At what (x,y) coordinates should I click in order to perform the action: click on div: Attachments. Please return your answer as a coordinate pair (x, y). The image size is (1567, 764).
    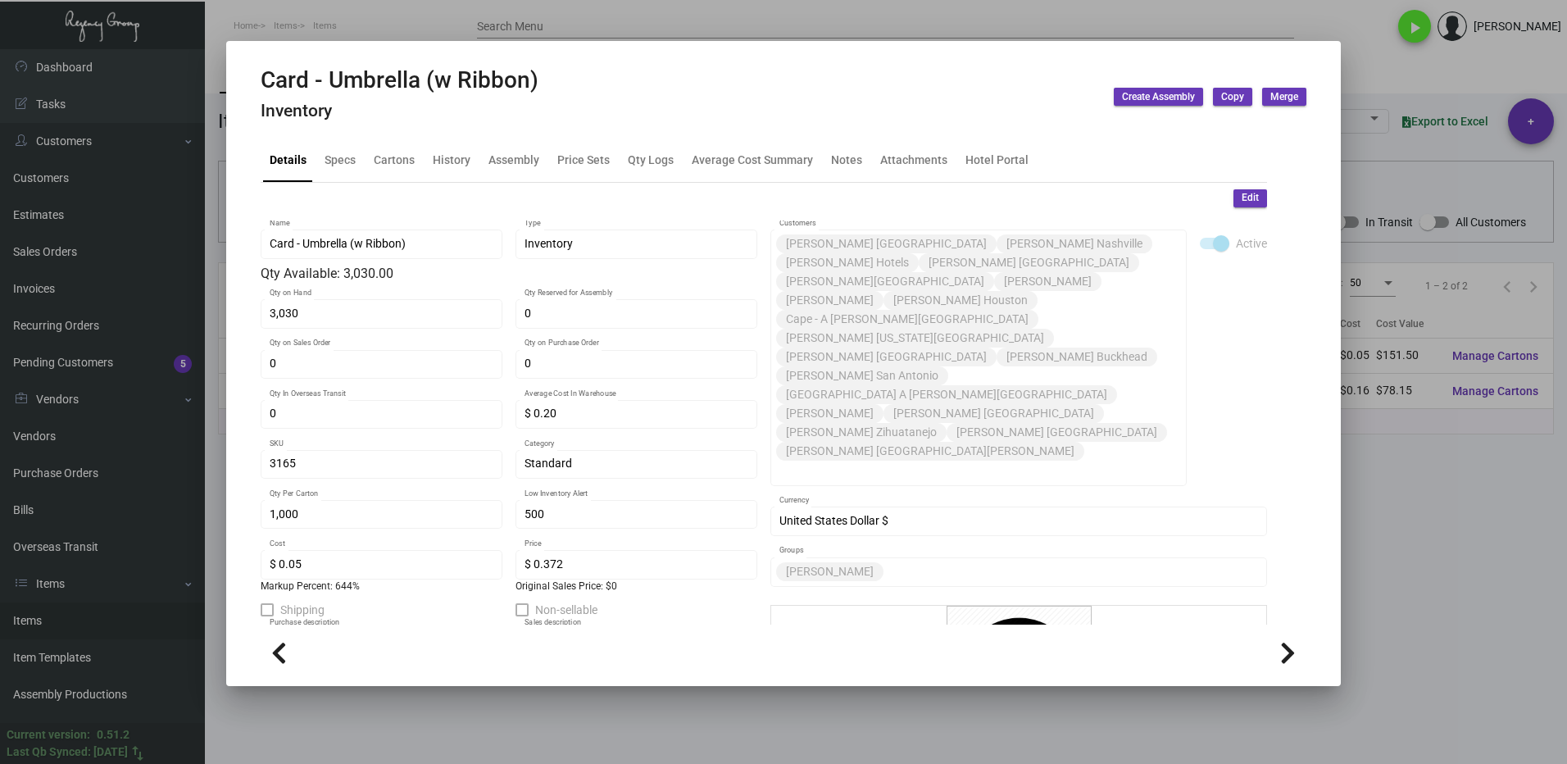
    Looking at the image, I should click on (914, 159).